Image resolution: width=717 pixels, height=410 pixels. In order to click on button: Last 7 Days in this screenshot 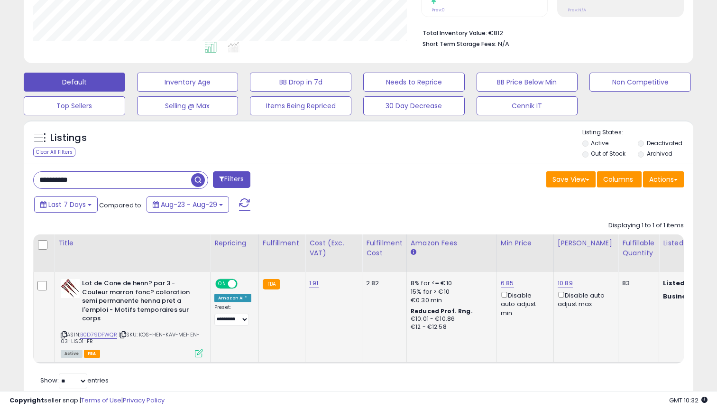, I will do `click(66, 204)`.